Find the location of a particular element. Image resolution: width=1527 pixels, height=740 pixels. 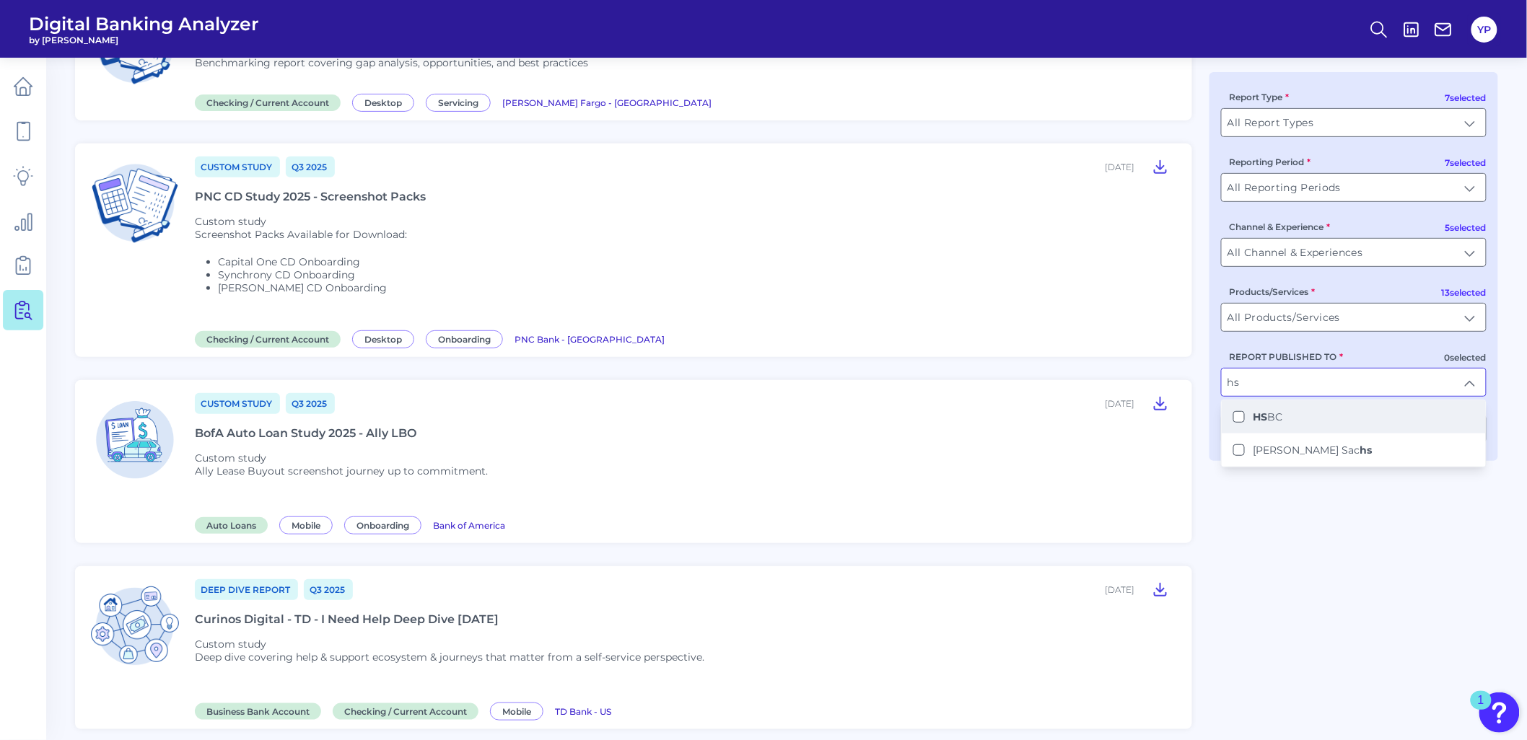

button: YP is located at coordinates (1484, 30).